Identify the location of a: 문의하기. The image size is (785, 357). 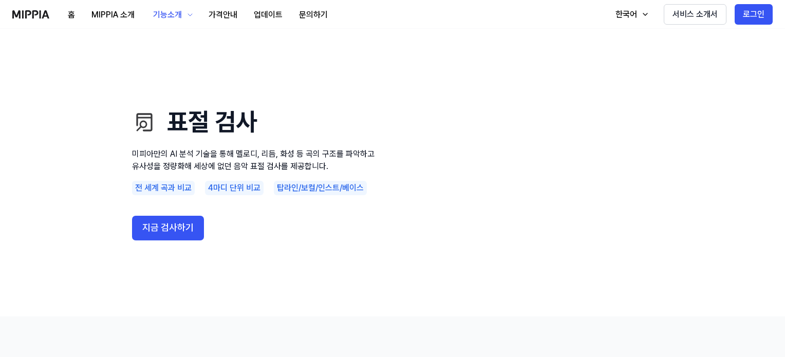
(313, 15).